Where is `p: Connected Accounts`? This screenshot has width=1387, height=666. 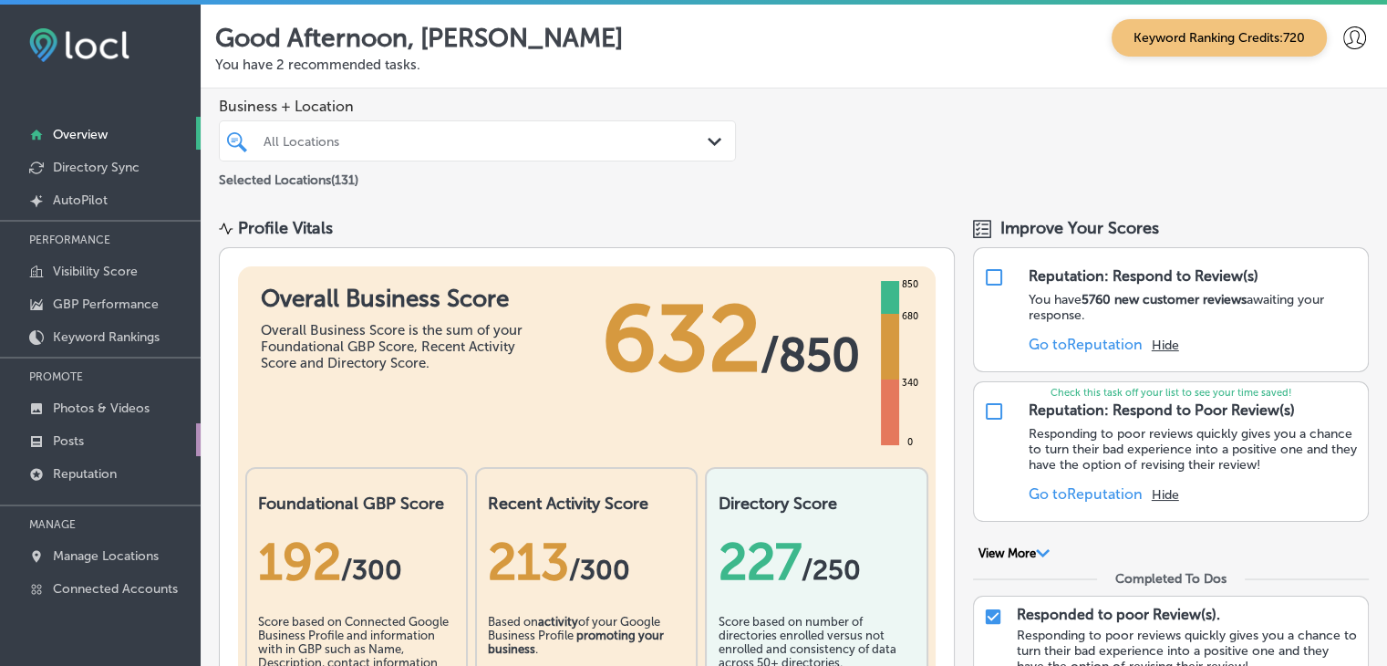
p: Connected Accounts is located at coordinates (115, 588).